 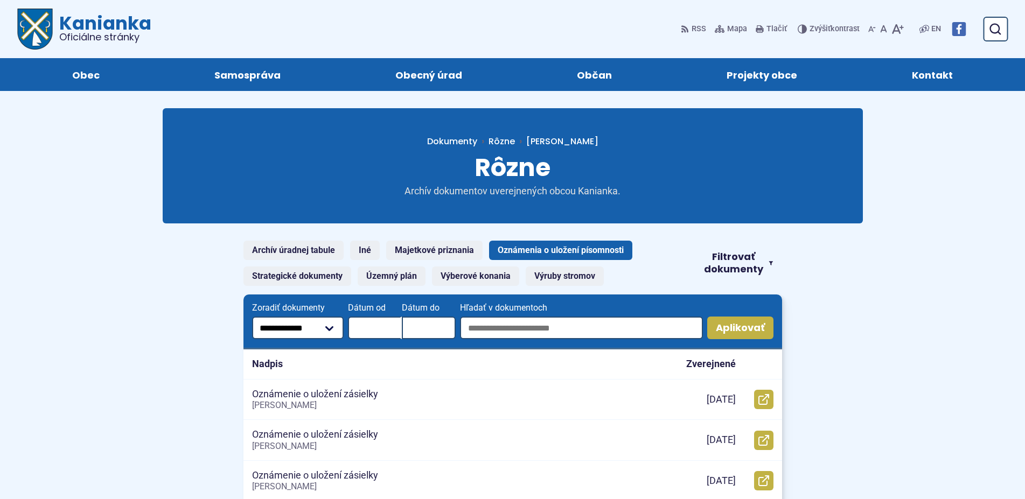 I want to click on input: Hľadať v dokumentoch, so click(x=581, y=328).